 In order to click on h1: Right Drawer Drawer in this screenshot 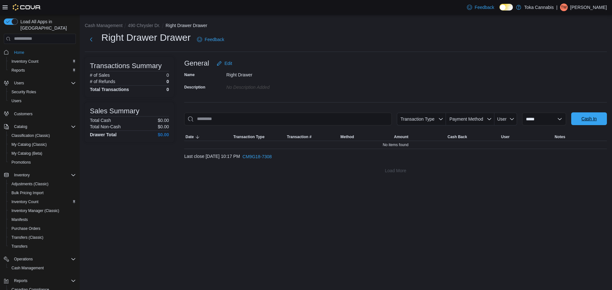, I will do `click(146, 38)`.